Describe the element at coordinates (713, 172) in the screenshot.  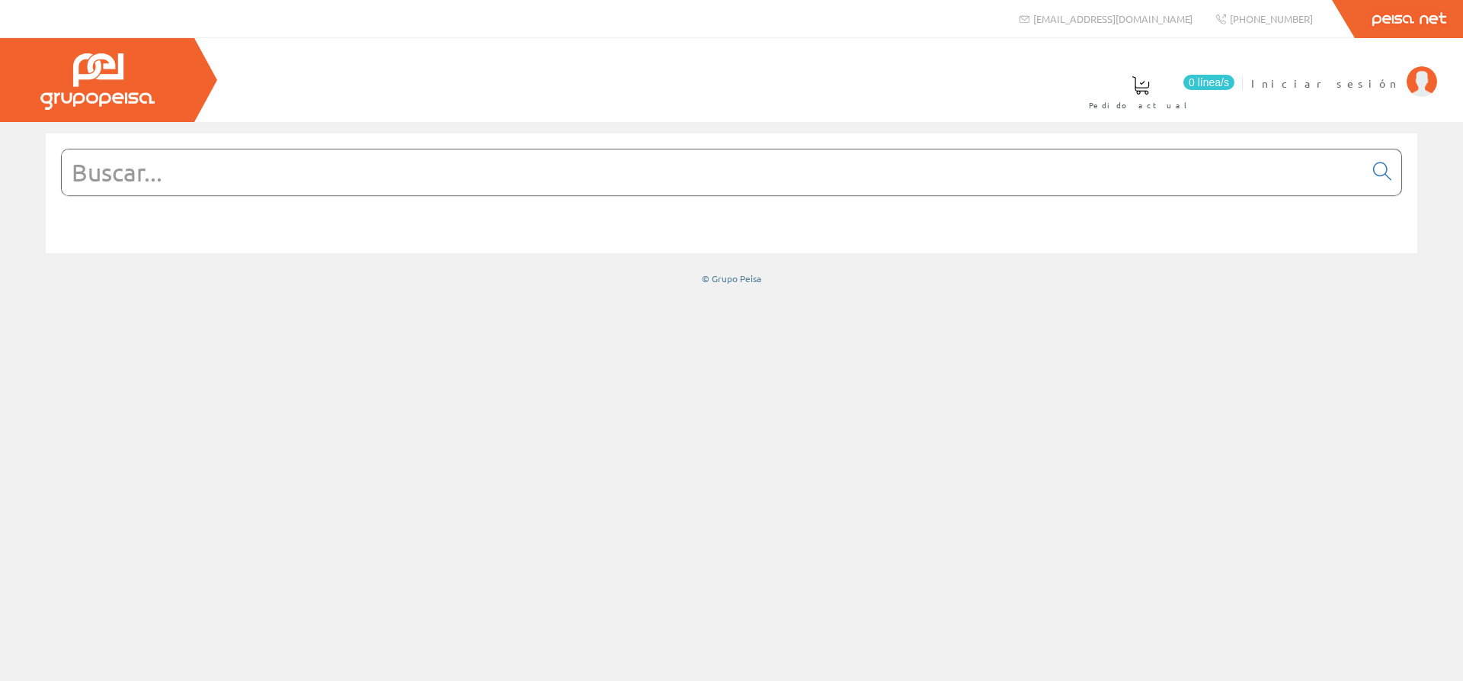
I see `input: Buscar...` at that location.